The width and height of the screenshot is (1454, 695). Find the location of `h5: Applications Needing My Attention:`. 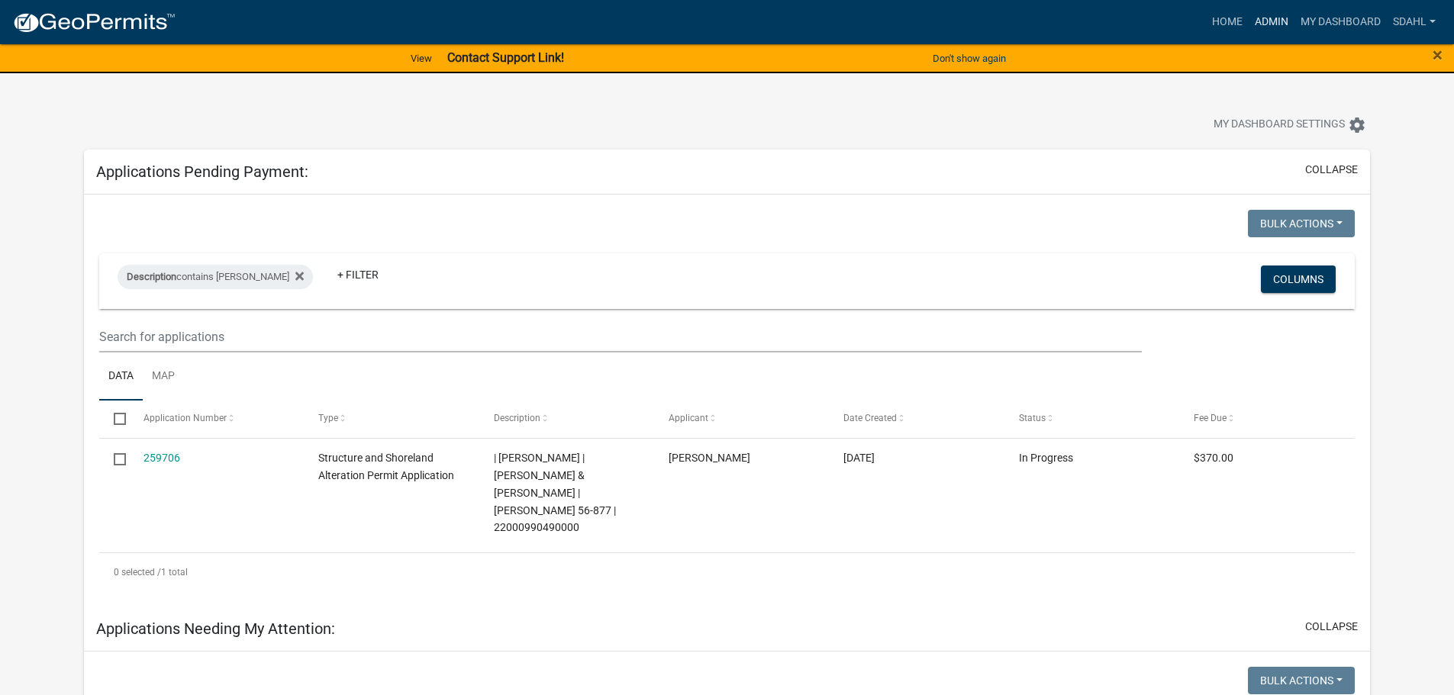

h5: Applications Needing My Attention: is located at coordinates (215, 629).